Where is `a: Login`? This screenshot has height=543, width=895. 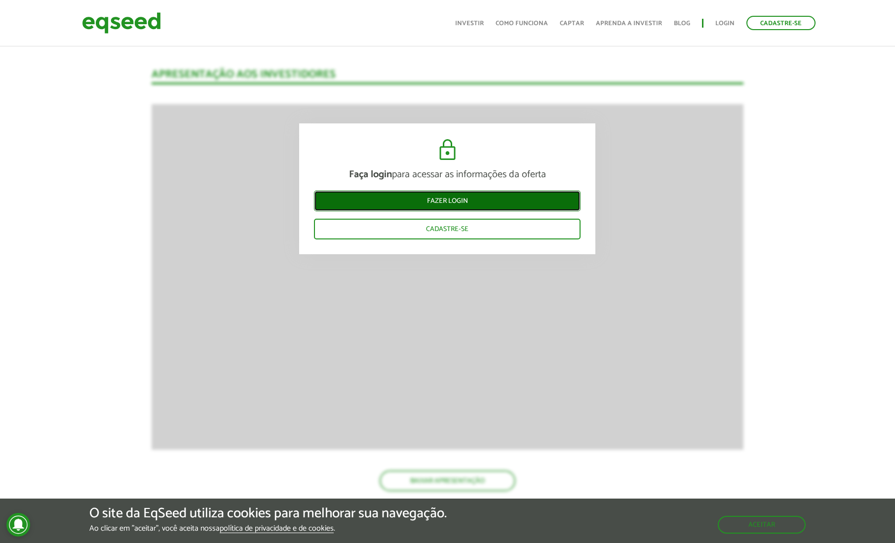 a: Login is located at coordinates (724, 23).